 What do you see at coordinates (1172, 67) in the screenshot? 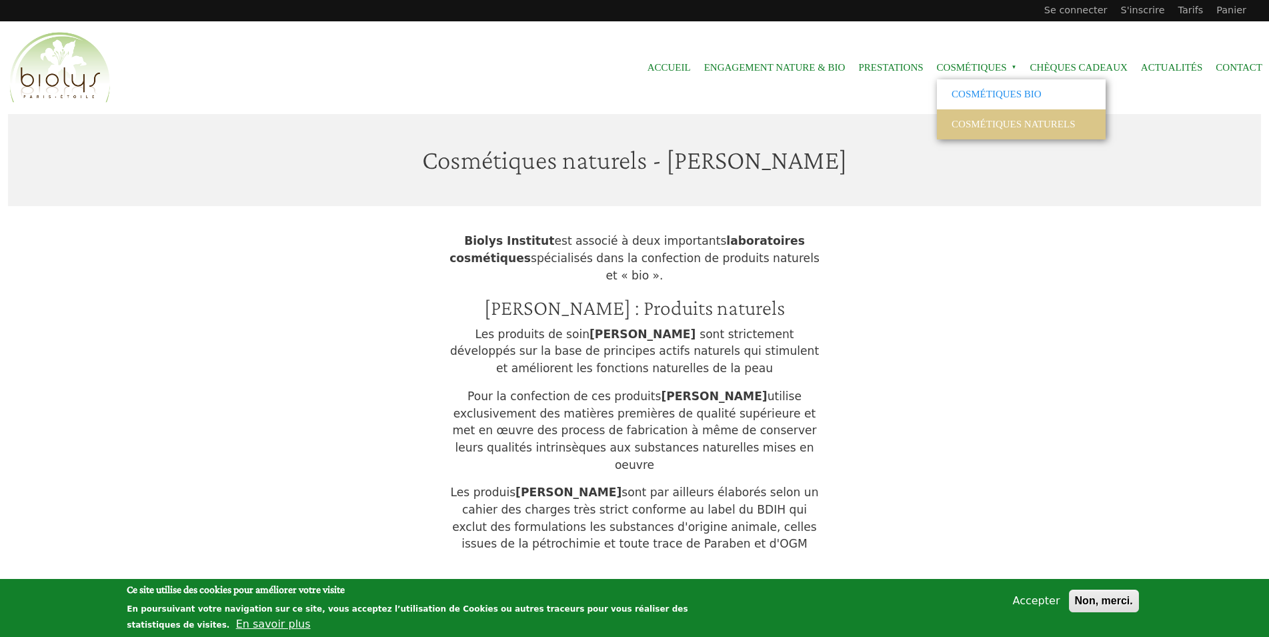
I see `a: Actualités` at bounding box center [1172, 67].